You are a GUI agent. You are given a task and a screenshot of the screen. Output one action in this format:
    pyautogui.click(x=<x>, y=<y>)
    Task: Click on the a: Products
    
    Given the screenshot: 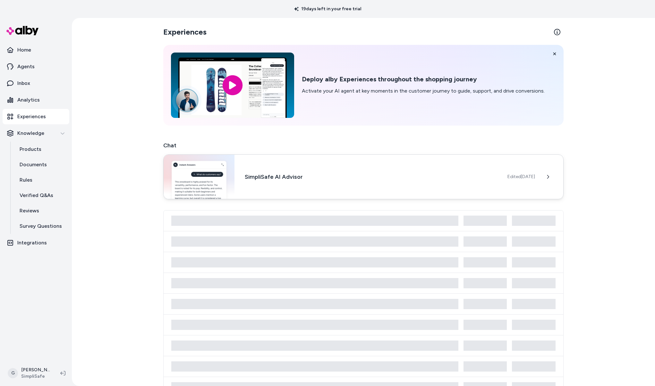 What is the action you would take?
    pyautogui.click(x=41, y=149)
    